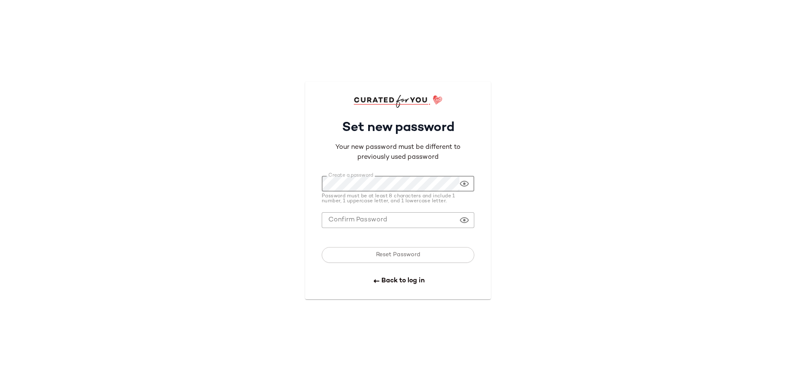 The width and height of the screenshot is (796, 381). What do you see at coordinates (398, 255) in the screenshot?
I see `button: Reset Password` at bounding box center [398, 255].